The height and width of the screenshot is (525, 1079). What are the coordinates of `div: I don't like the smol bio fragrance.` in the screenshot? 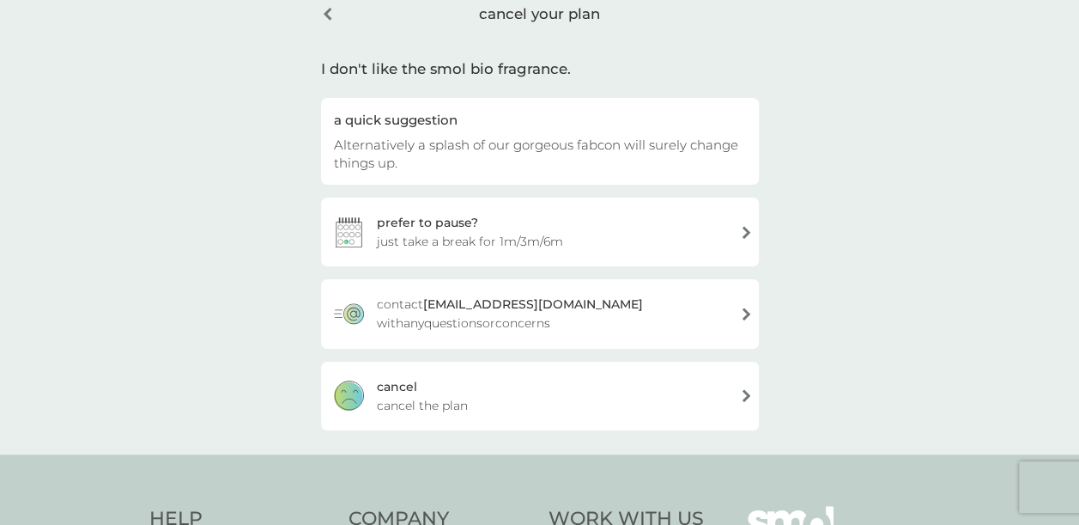 It's located at (540, 69).